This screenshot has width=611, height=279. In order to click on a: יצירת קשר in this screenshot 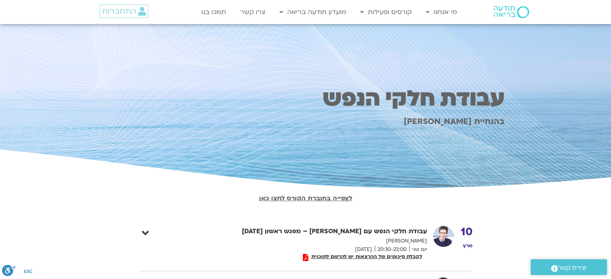, I will do `click(569, 267)`.